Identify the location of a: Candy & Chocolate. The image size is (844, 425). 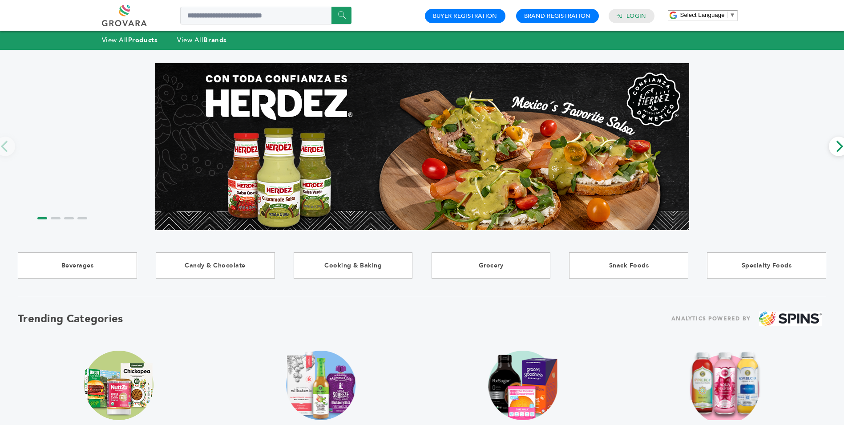
(215, 265).